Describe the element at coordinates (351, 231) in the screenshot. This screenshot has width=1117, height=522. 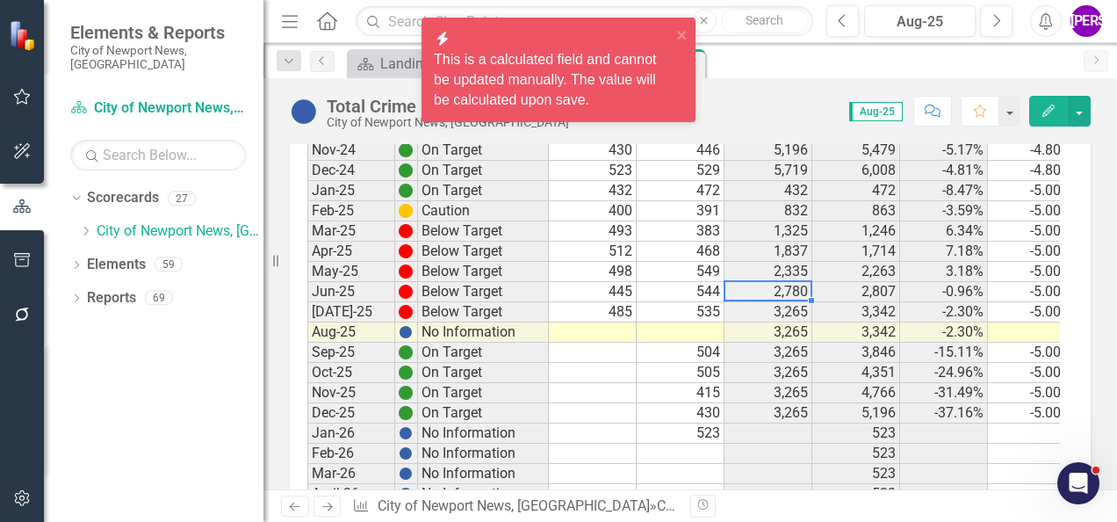
I see `td: Mar-25` at that location.